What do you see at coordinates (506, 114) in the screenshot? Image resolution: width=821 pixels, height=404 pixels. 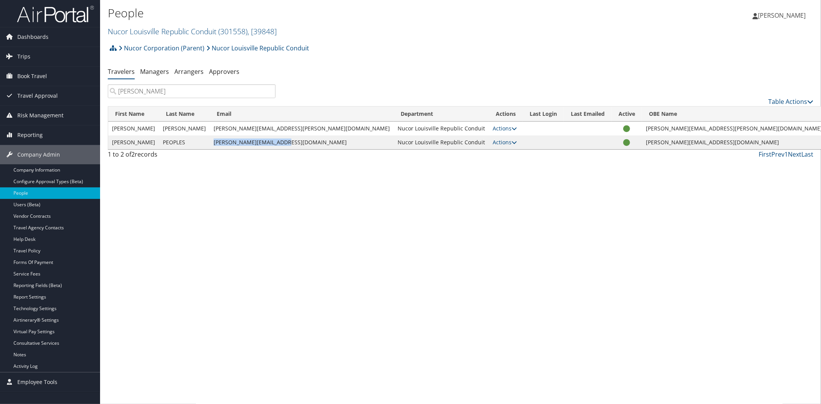 I see `th: Actions` at bounding box center [506, 114].